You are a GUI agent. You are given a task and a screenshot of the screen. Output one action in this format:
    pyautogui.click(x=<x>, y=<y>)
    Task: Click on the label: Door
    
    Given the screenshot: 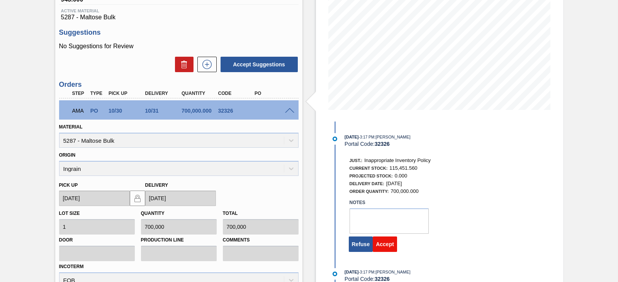 What is the action you would take?
    pyautogui.click(x=97, y=240)
    